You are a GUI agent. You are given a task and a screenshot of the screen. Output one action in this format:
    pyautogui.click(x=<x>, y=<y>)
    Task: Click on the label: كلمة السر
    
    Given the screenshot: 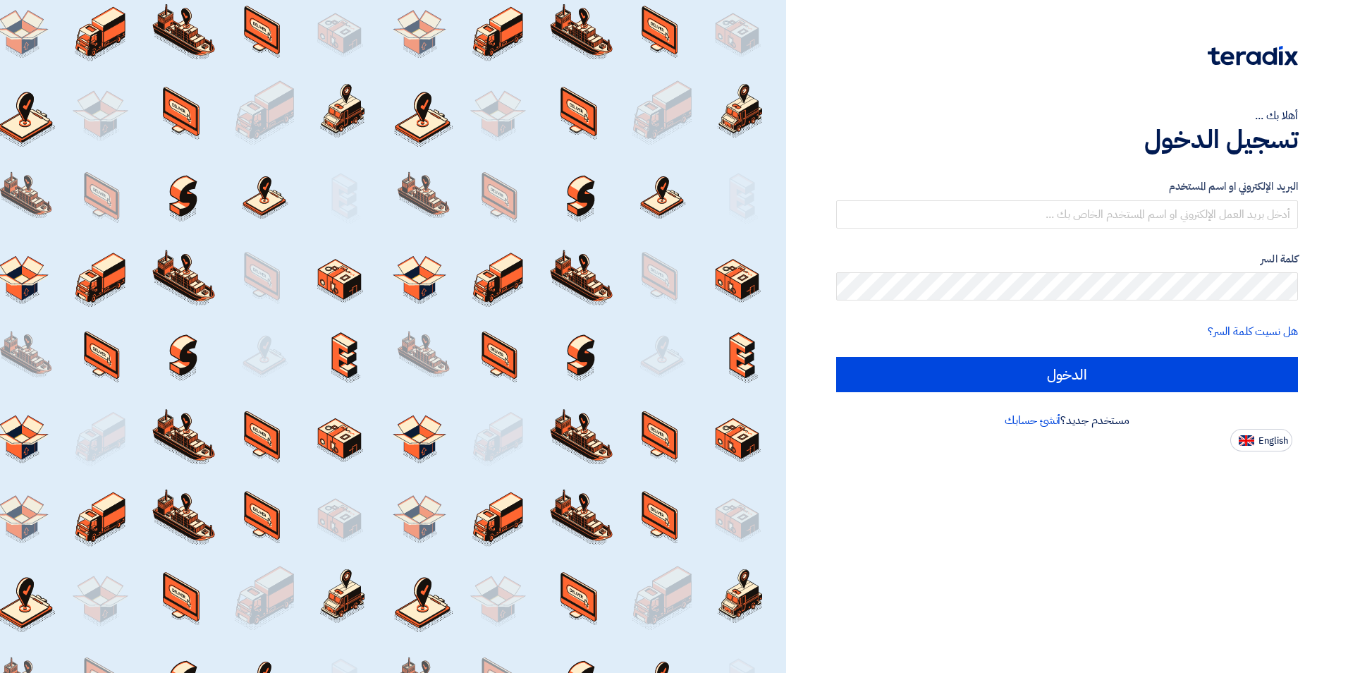 What is the action you would take?
    pyautogui.click(x=1067, y=259)
    